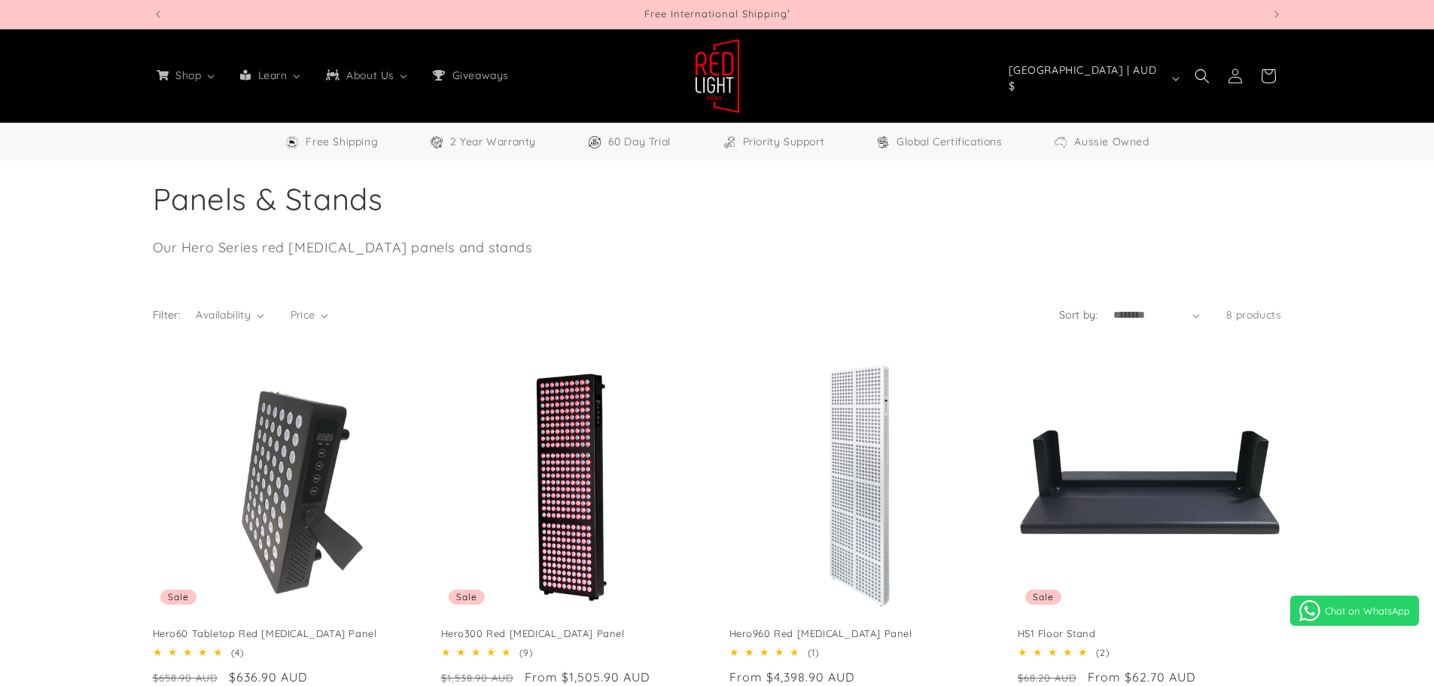 The width and height of the screenshot is (1434, 686). I want to click on span: Availability, so click(223, 315).